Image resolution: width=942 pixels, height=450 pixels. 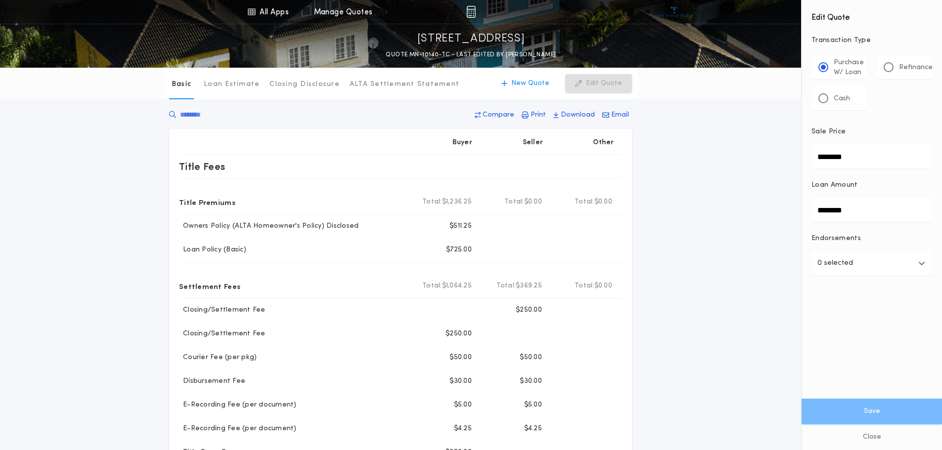 I want to click on p: 0 selected, so click(x=835, y=263).